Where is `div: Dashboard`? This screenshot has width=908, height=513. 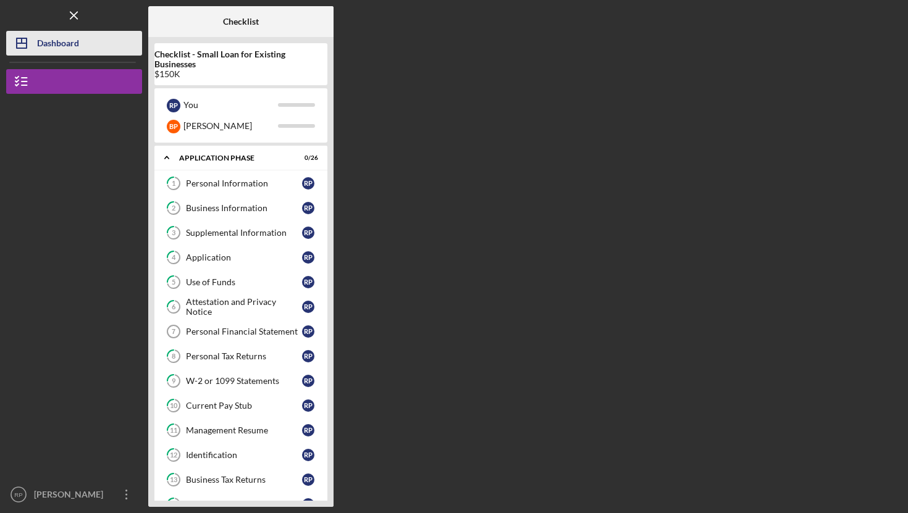 div: Dashboard is located at coordinates (58, 44).